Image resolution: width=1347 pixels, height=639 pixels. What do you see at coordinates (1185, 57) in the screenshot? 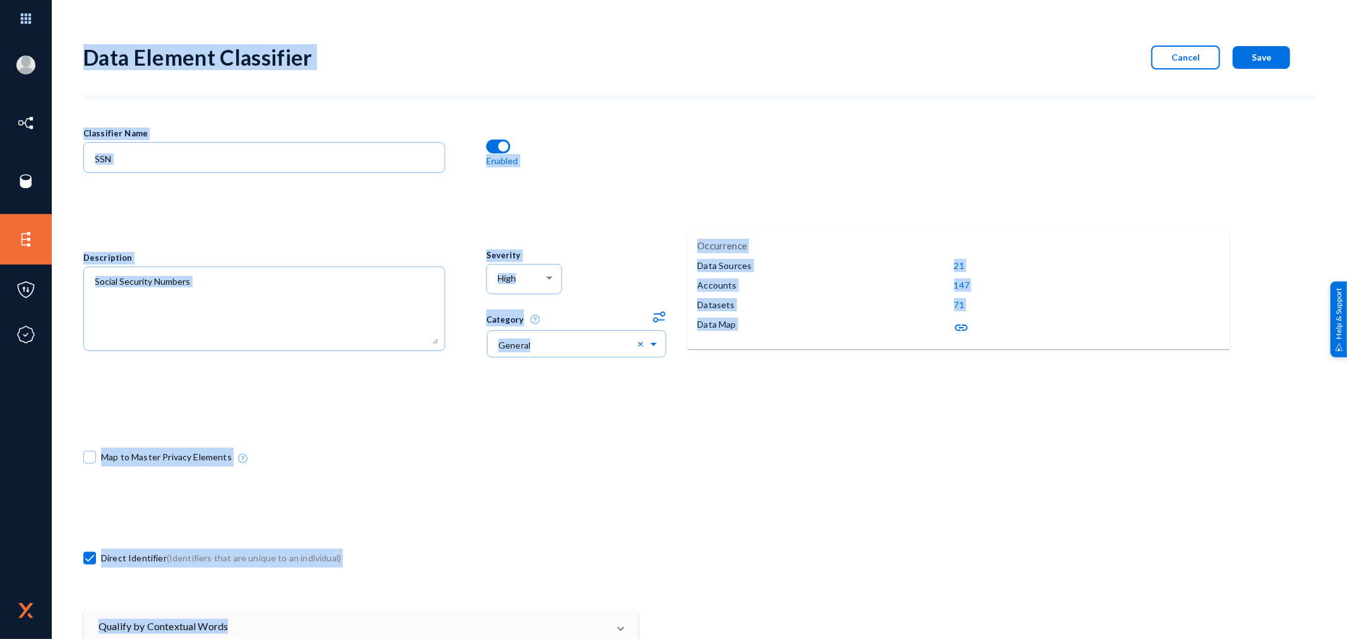
I see `button: Cancel` at bounding box center [1185, 57].